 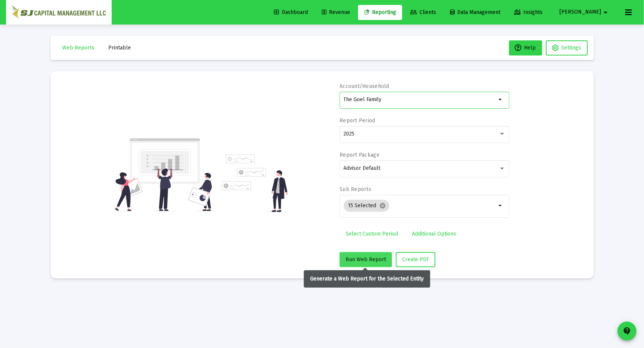 I want to click on a: Revenue, so click(x=336, y=12).